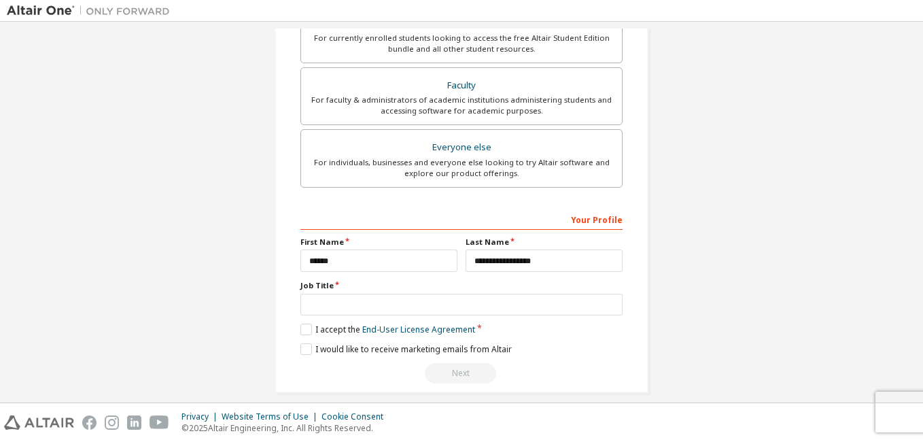  I want to click on div: Cookie Consent, so click(356, 417).